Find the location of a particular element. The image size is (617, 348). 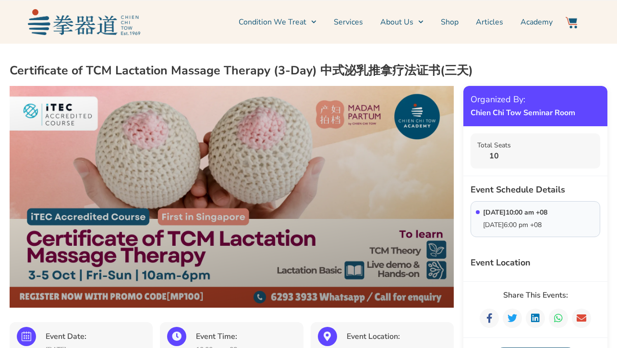

a: About Us is located at coordinates (402, 22).